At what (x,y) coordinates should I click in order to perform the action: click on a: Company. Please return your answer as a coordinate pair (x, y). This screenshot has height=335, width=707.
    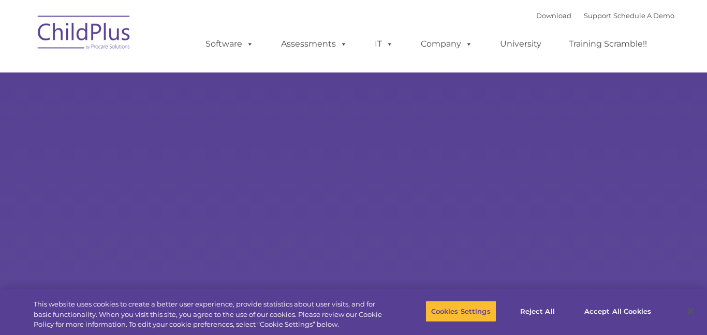
    Looking at the image, I should click on (447, 44).